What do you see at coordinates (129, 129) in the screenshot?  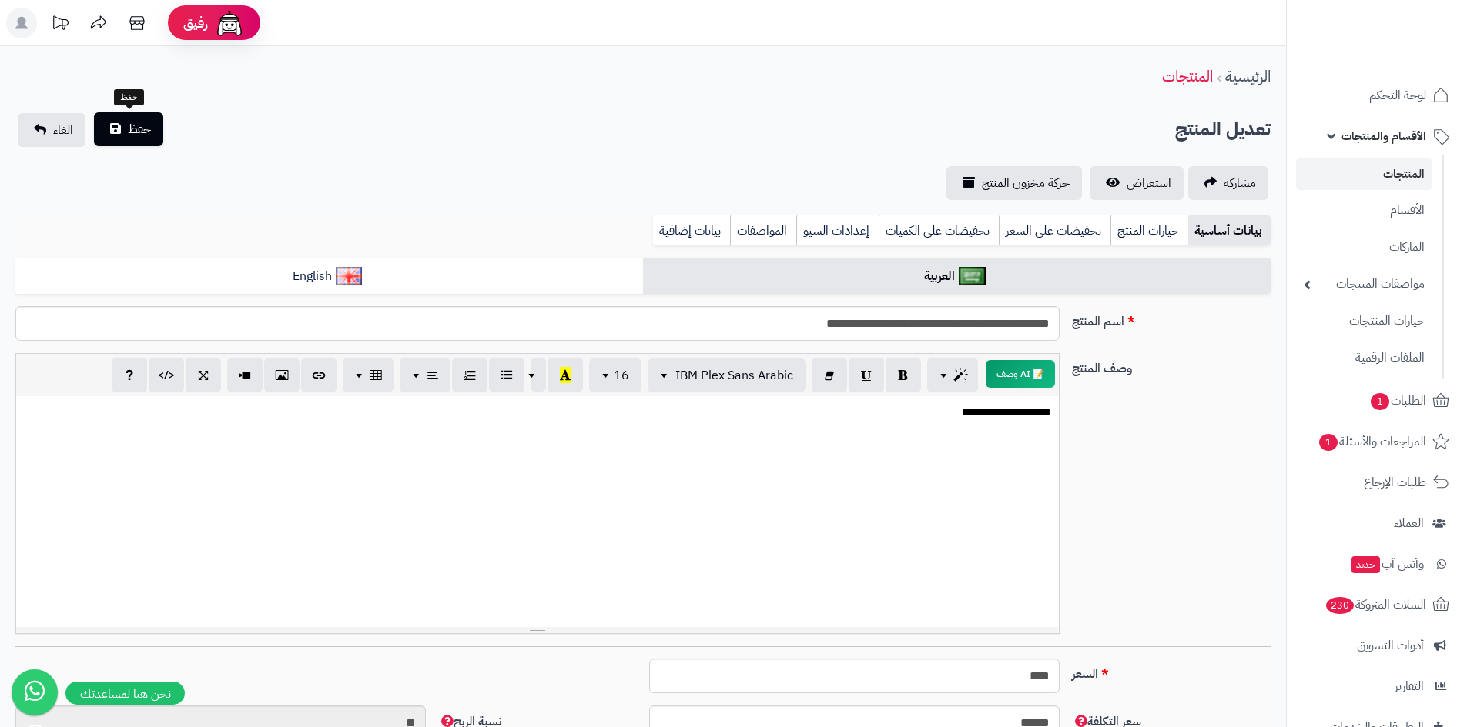 I see `button: حفظ` at bounding box center [129, 129].